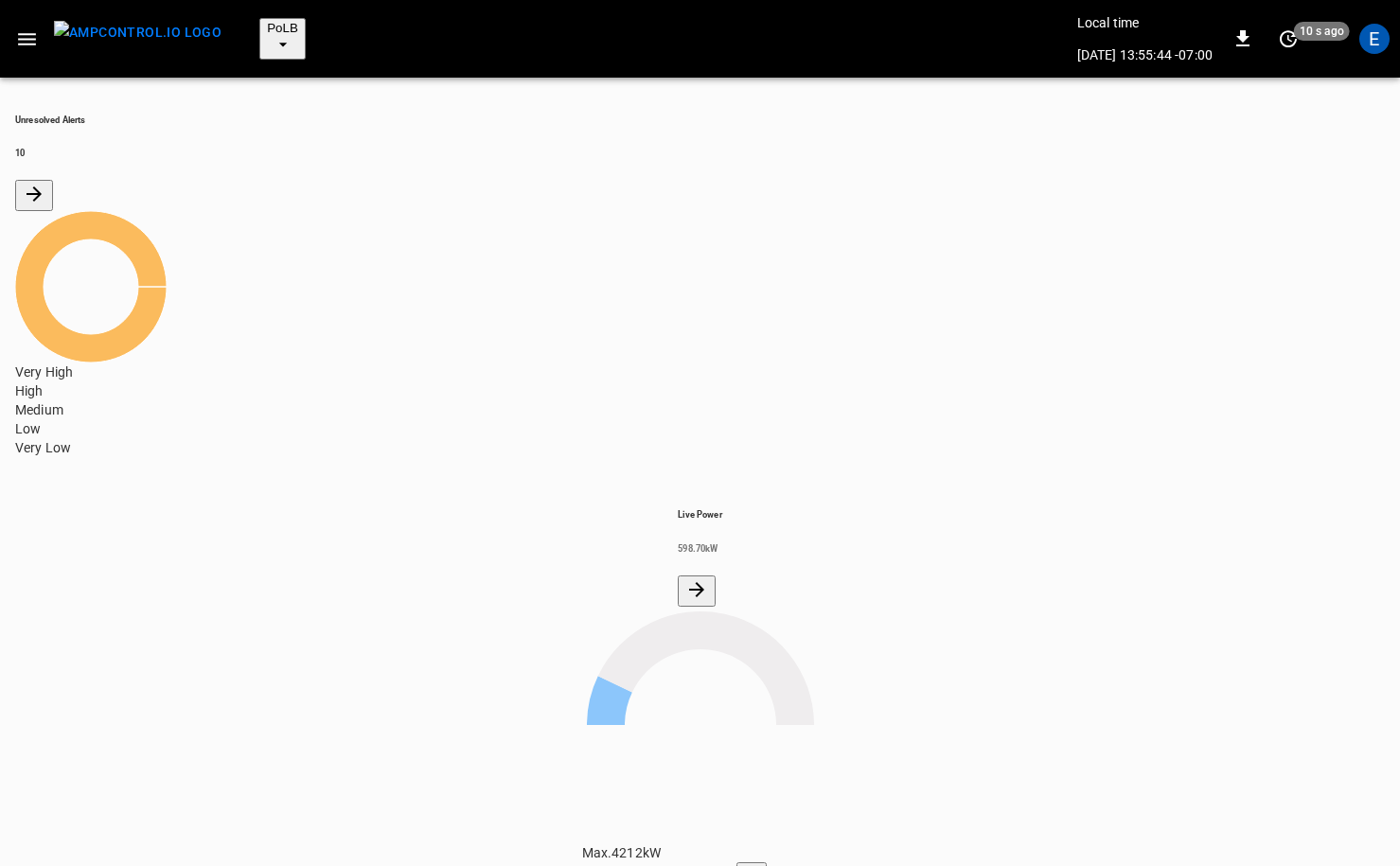  Describe the element at coordinates (699, 514) in the screenshot. I see `h6: Live Power` at that location.